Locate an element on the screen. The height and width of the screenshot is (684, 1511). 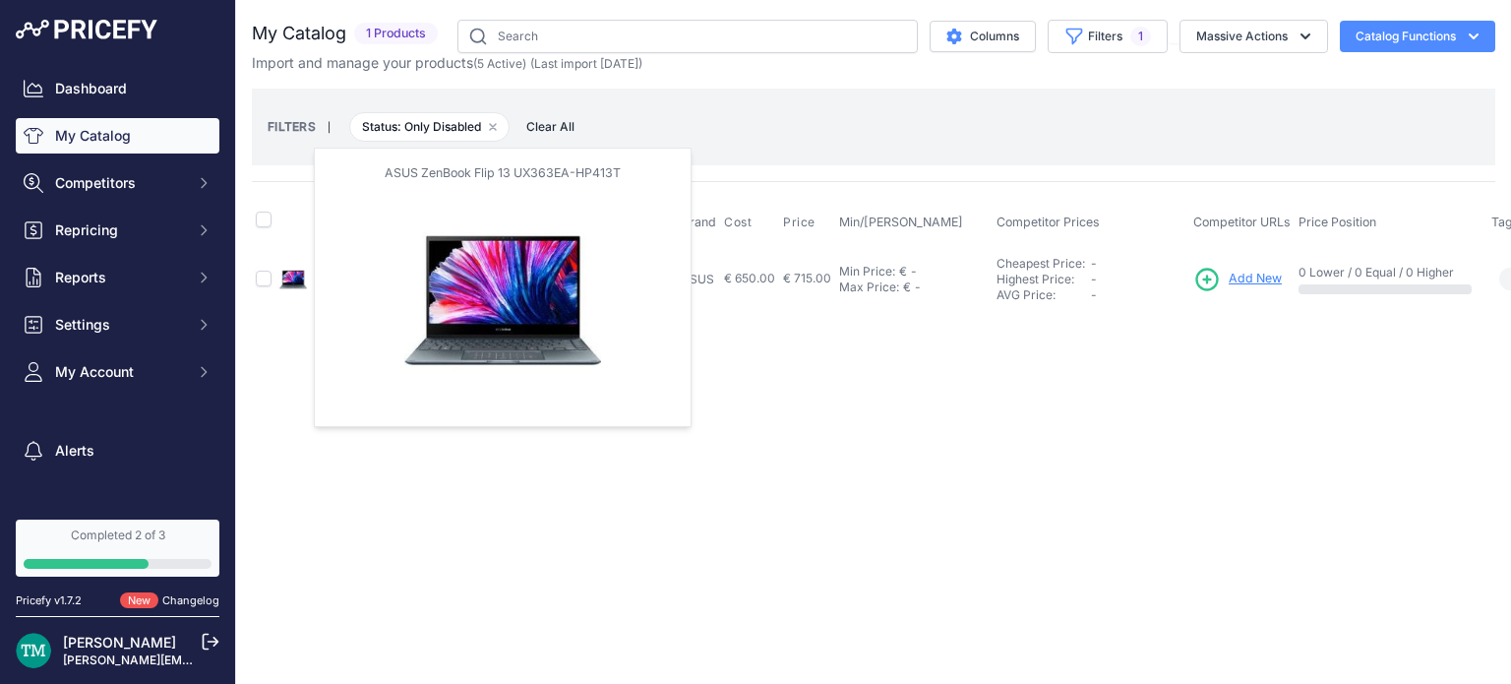
button: Catalog Functions is located at coordinates (1417, 36).